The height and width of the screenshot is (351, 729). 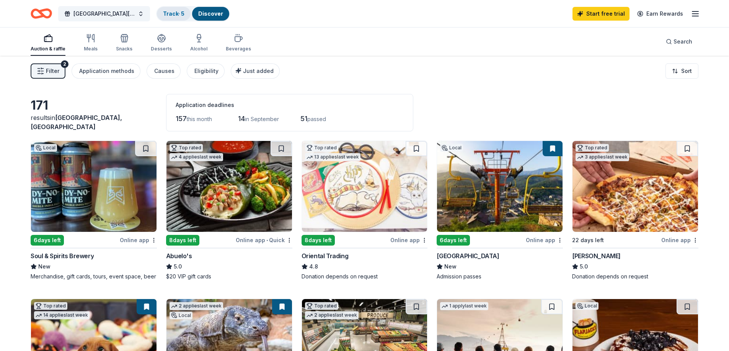 I want to click on div: Application methods, so click(x=107, y=71).